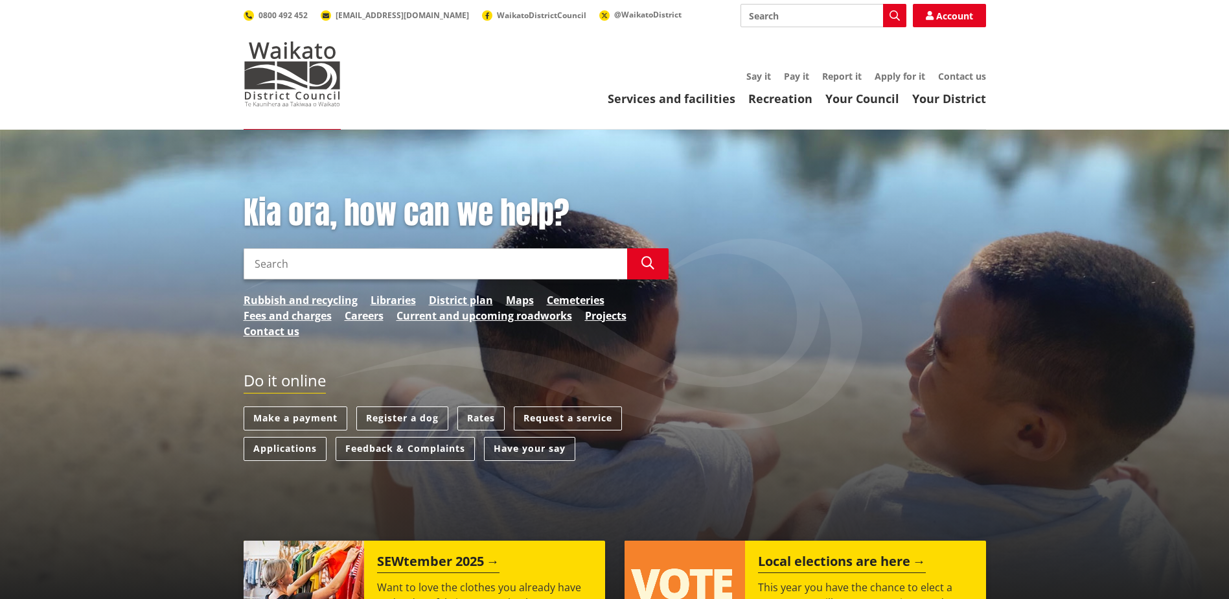  I want to click on a: Maps, so click(520, 300).